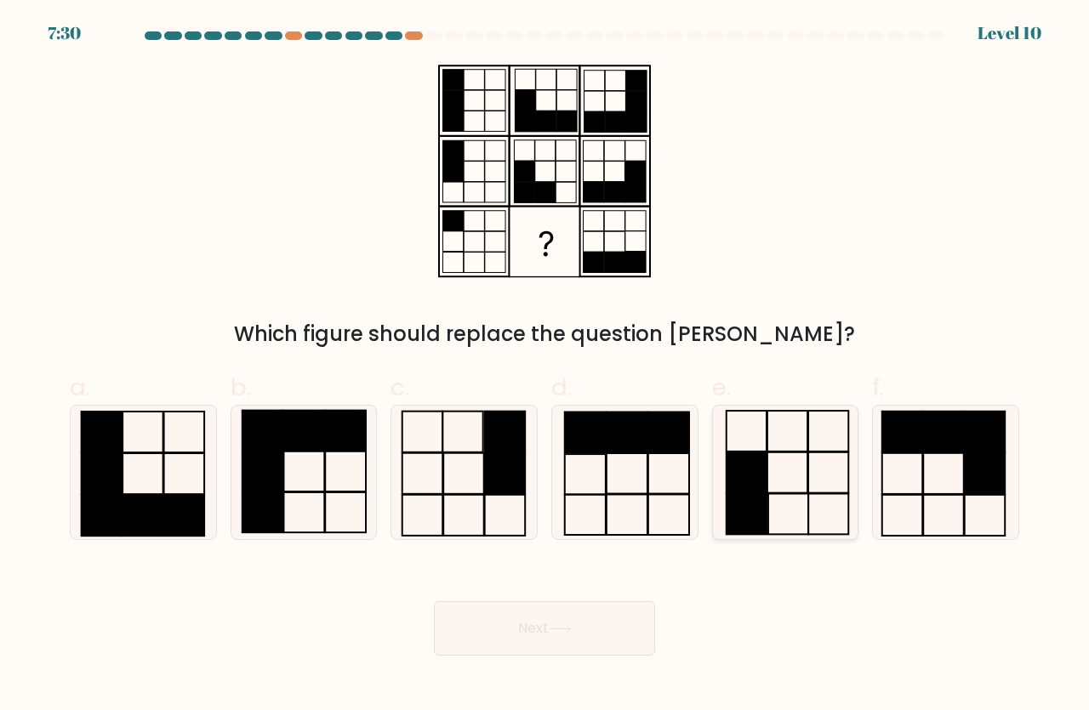 This screenshot has height=710, width=1089. I want to click on span: d., so click(562, 387).